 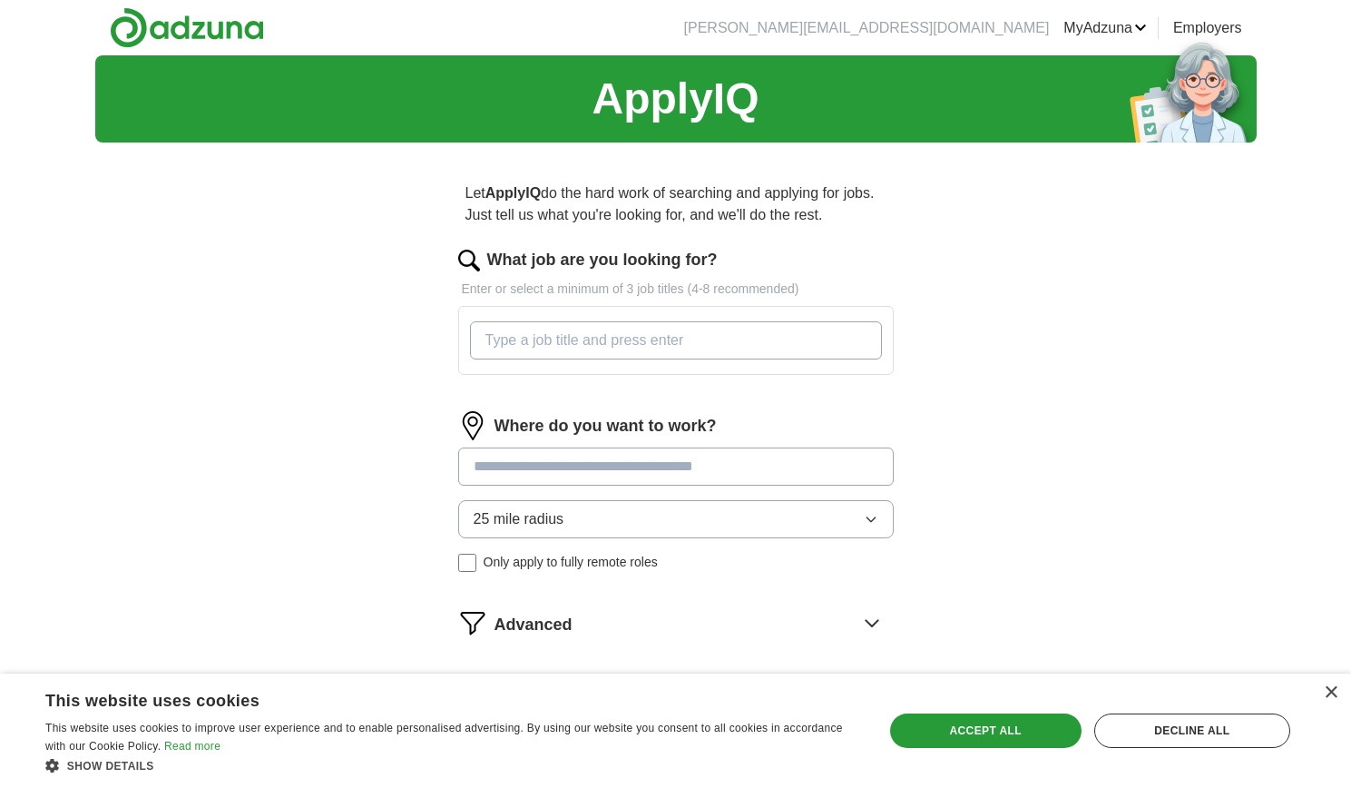 What do you see at coordinates (473, 426) in the screenshot?
I see `img: location.png` at bounding box center [473, 426].